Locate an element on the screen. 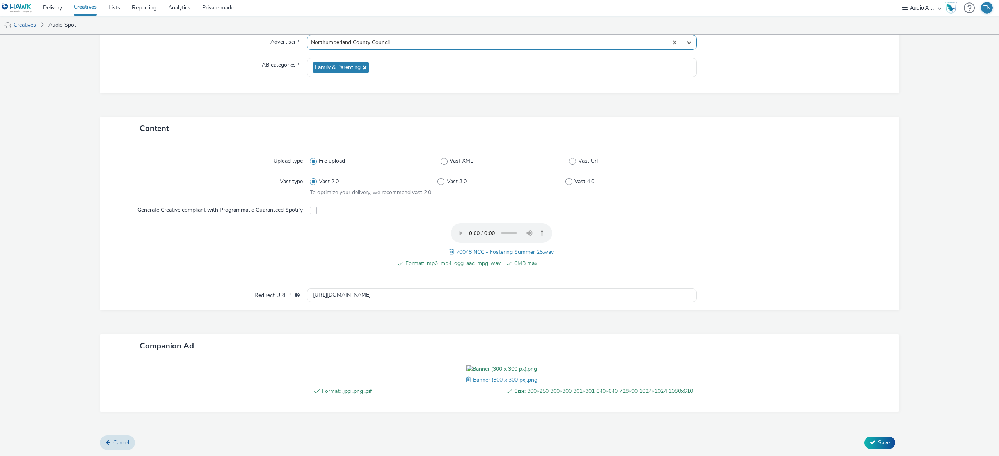 The width and height of the screenshot is (999, 456). div: TN is located at coordinates (987, 8).